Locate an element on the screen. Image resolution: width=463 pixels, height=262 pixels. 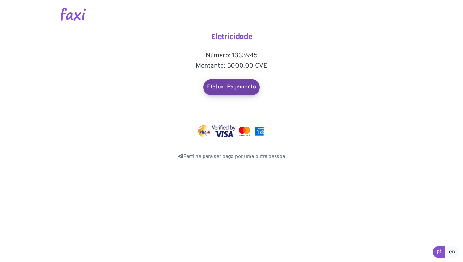
a: pt is located at coordinates (439, 252).